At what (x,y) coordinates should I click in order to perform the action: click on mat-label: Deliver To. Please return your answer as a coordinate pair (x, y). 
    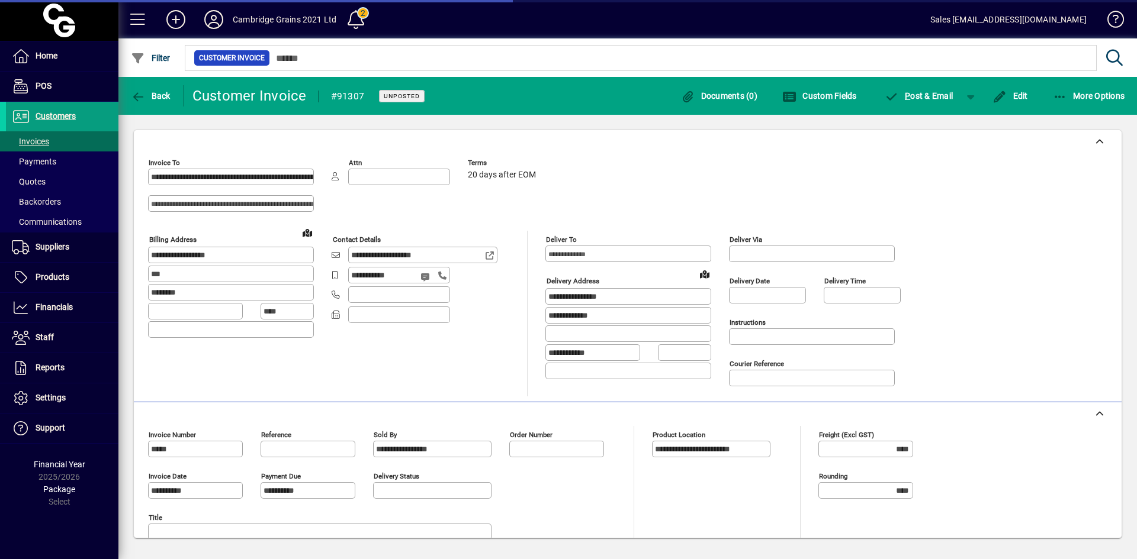
    Looking at the image, I should click on (561, 240).